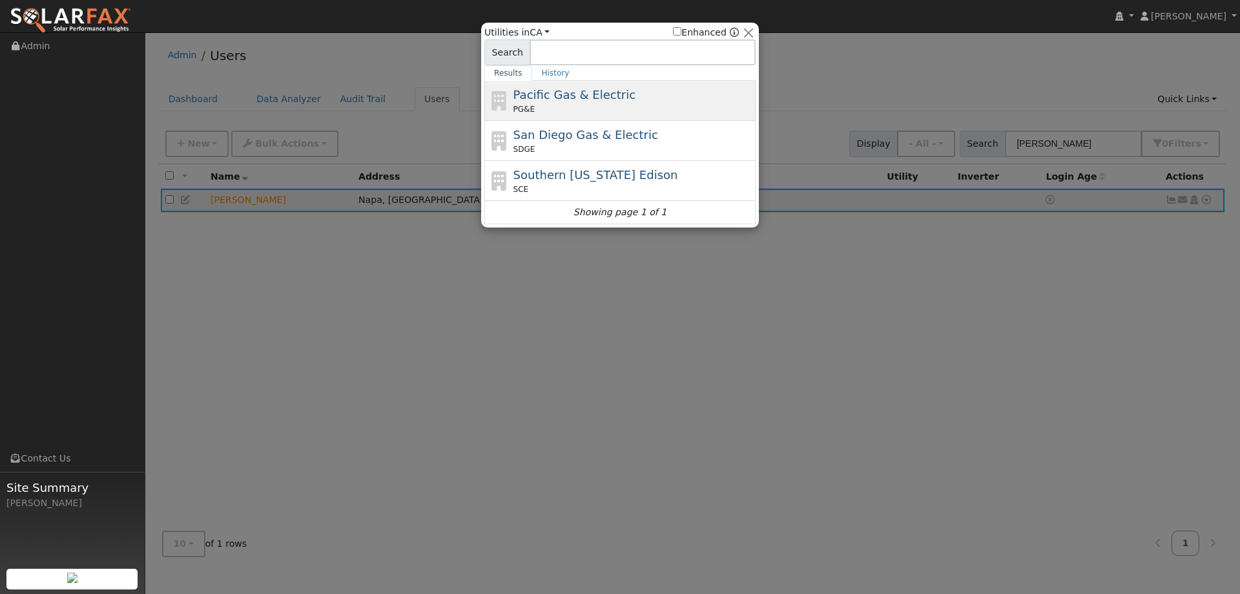 This screenshot has height=594, width=1240. I want to click on span: Show enhanced providers, so click(706, 32).